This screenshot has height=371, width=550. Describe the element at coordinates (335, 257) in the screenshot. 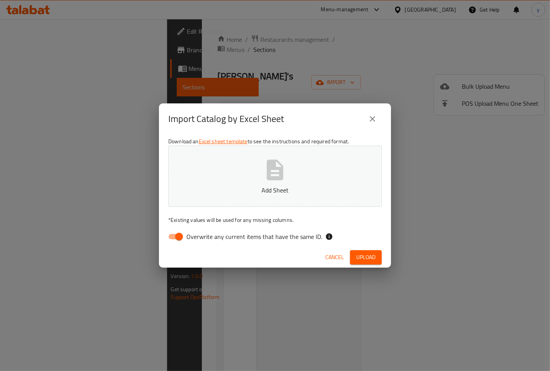

I see `span: Cancel` at that location.